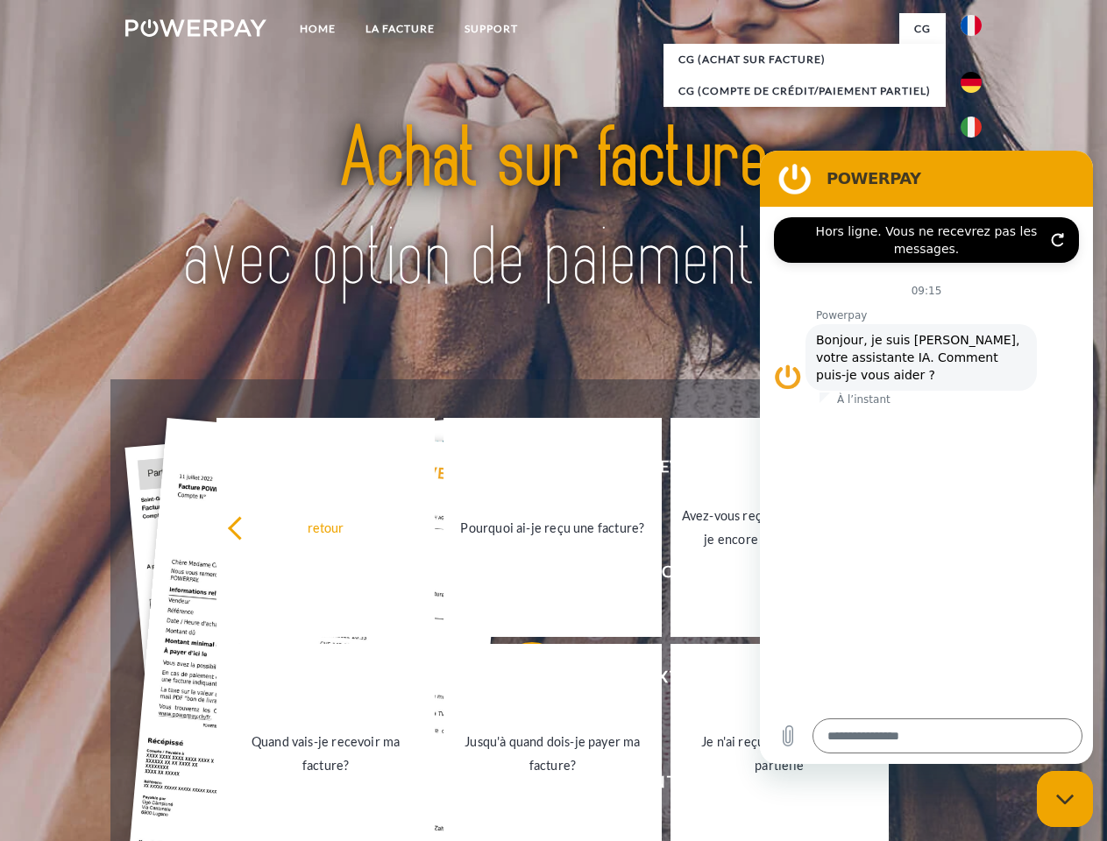  I want to click on div: Jusqu'à quand dois-je payer ma facture?, so click(552, 754).